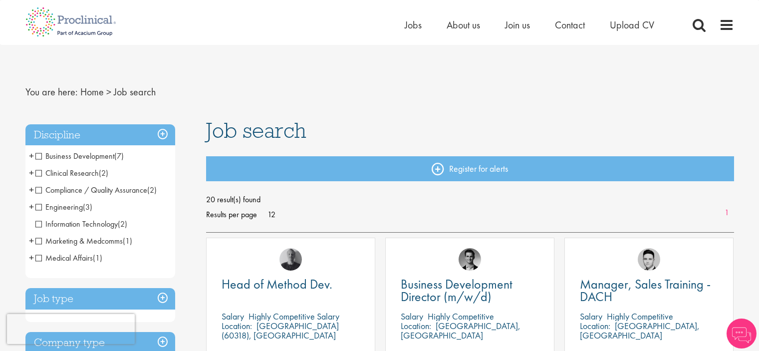 Image resolution: width=759 pixels, height=351 pixels. Describe the element at coordinates (291, 259) in the screenshot. I see `img: Felix Zimmer` at that location.